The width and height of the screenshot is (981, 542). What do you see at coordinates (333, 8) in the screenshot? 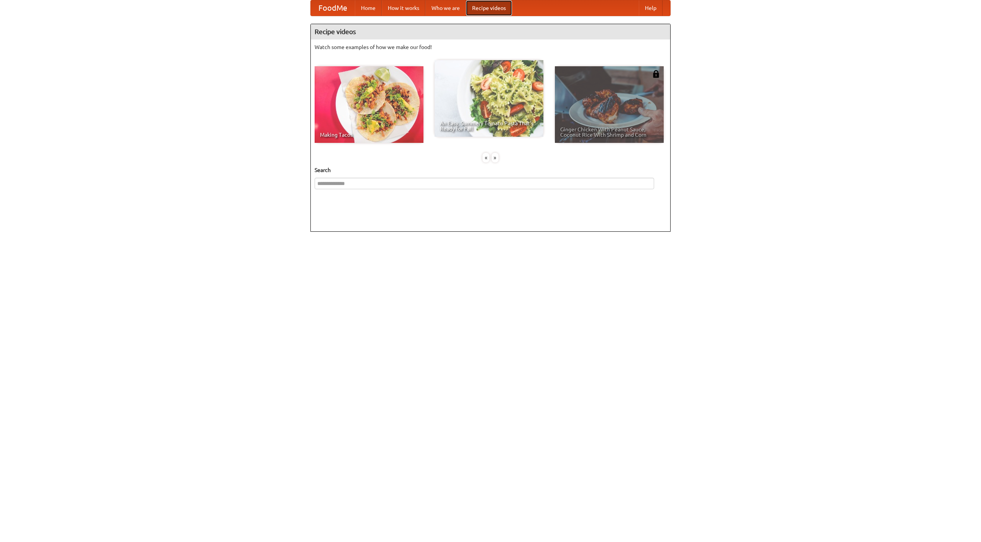
I see `a: FoodMe` at bounding box center [333, 8].